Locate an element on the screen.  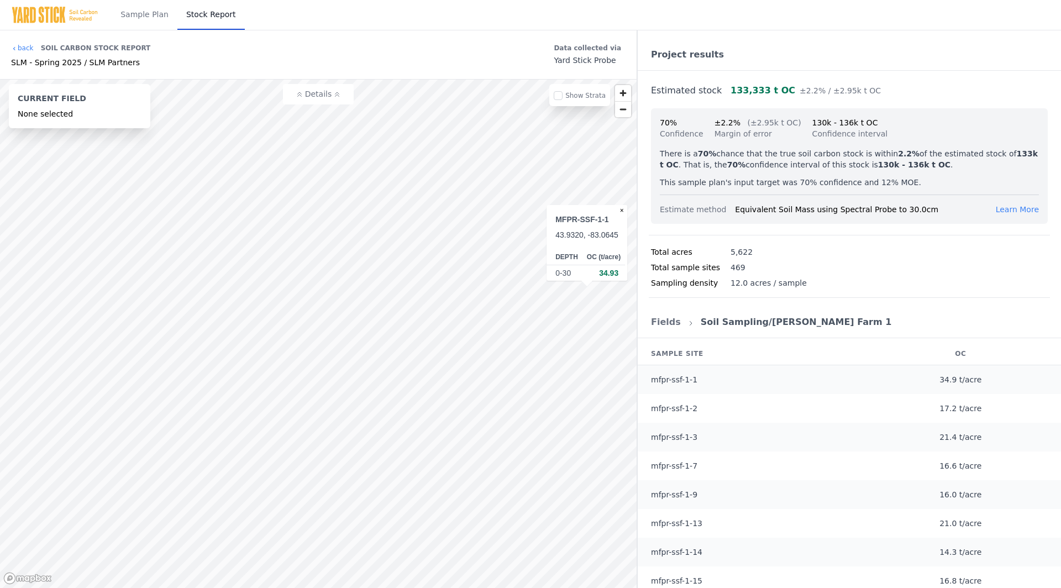
div: None selected is located at coordinates (80, 114).